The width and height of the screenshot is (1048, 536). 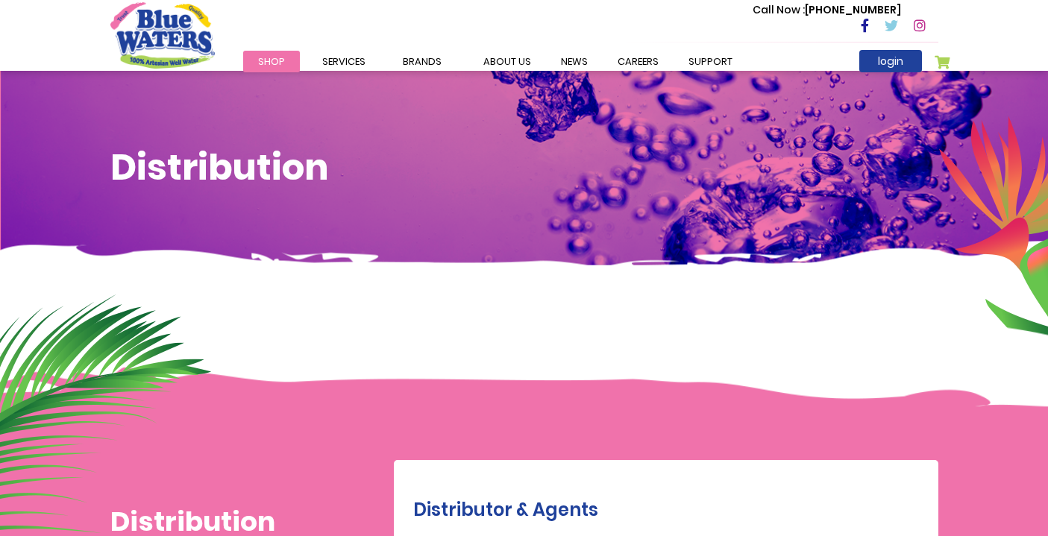 What do you see at coordinates (422, 61) in the screenshot?
I see `span: Brands` at bounding box center [422, 61].